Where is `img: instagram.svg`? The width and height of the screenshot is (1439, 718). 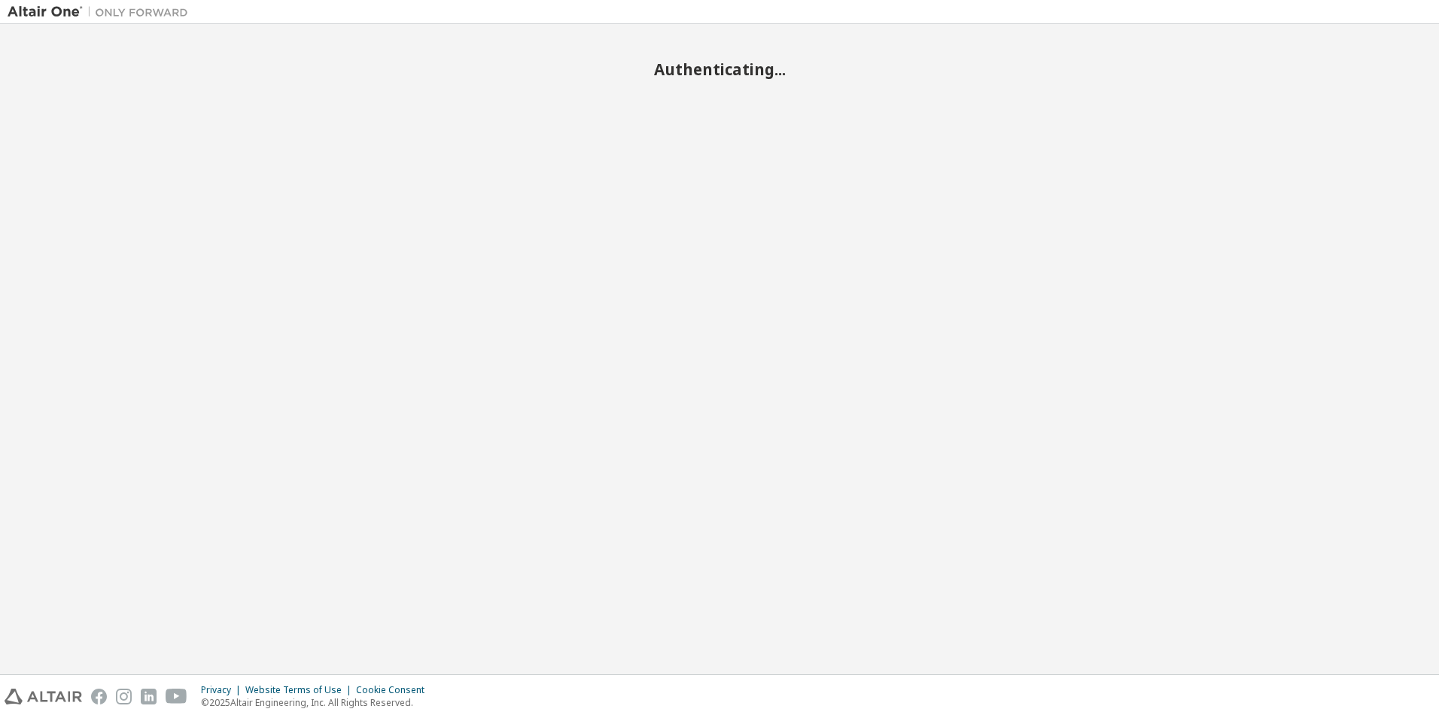 img: instagram.svg is located at coordinates (123, 696).